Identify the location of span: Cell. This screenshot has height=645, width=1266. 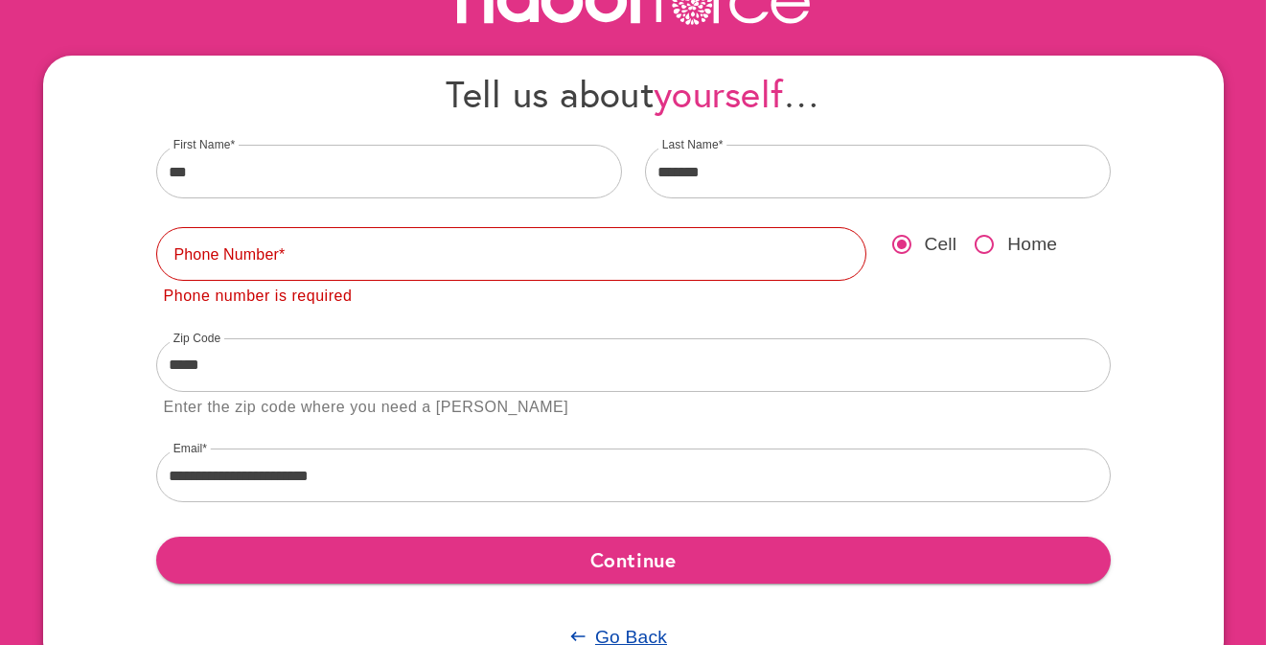
(941, 244).